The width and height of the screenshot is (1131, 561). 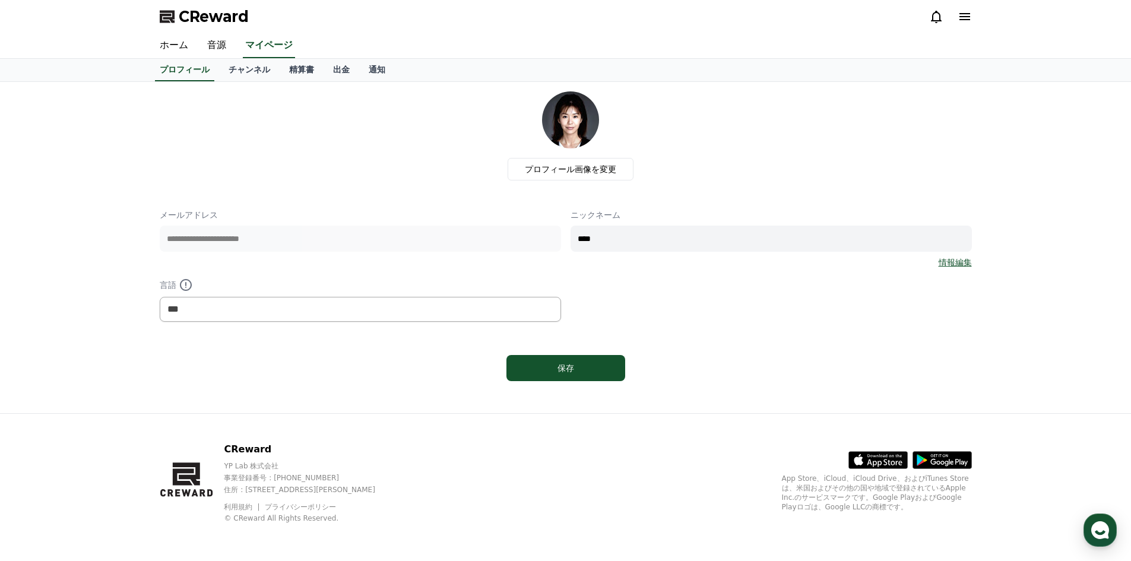 I want to click on a: マイページ, so click(x=269, y=46).